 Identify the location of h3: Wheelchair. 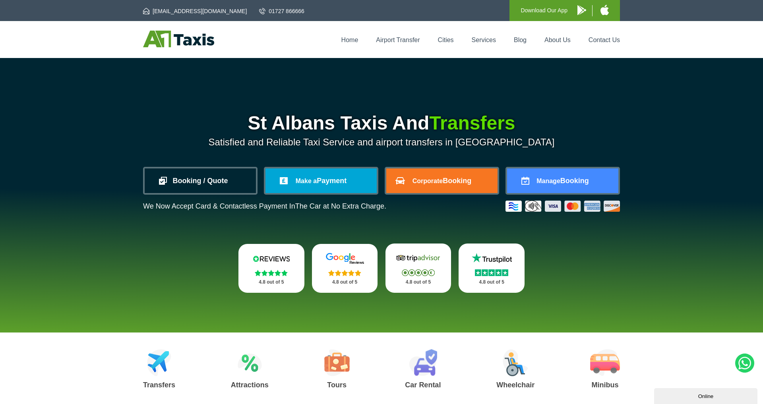
(515, 385).